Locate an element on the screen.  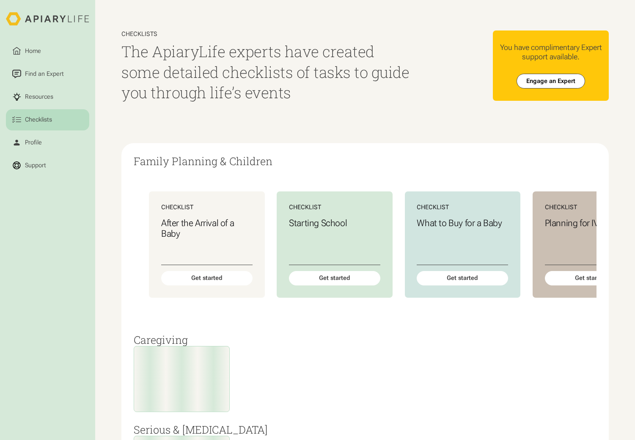
a: Checklists is located at coordinates (47, 120).